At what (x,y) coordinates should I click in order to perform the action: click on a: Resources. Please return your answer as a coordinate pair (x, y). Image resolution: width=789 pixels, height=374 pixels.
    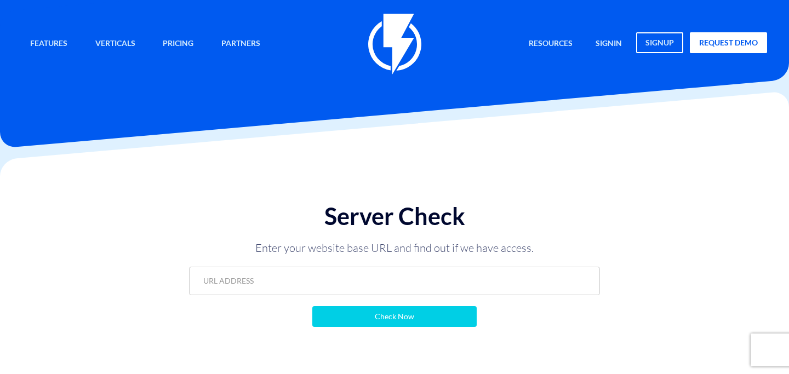
    Looking at the image, I should click on (551, 44).